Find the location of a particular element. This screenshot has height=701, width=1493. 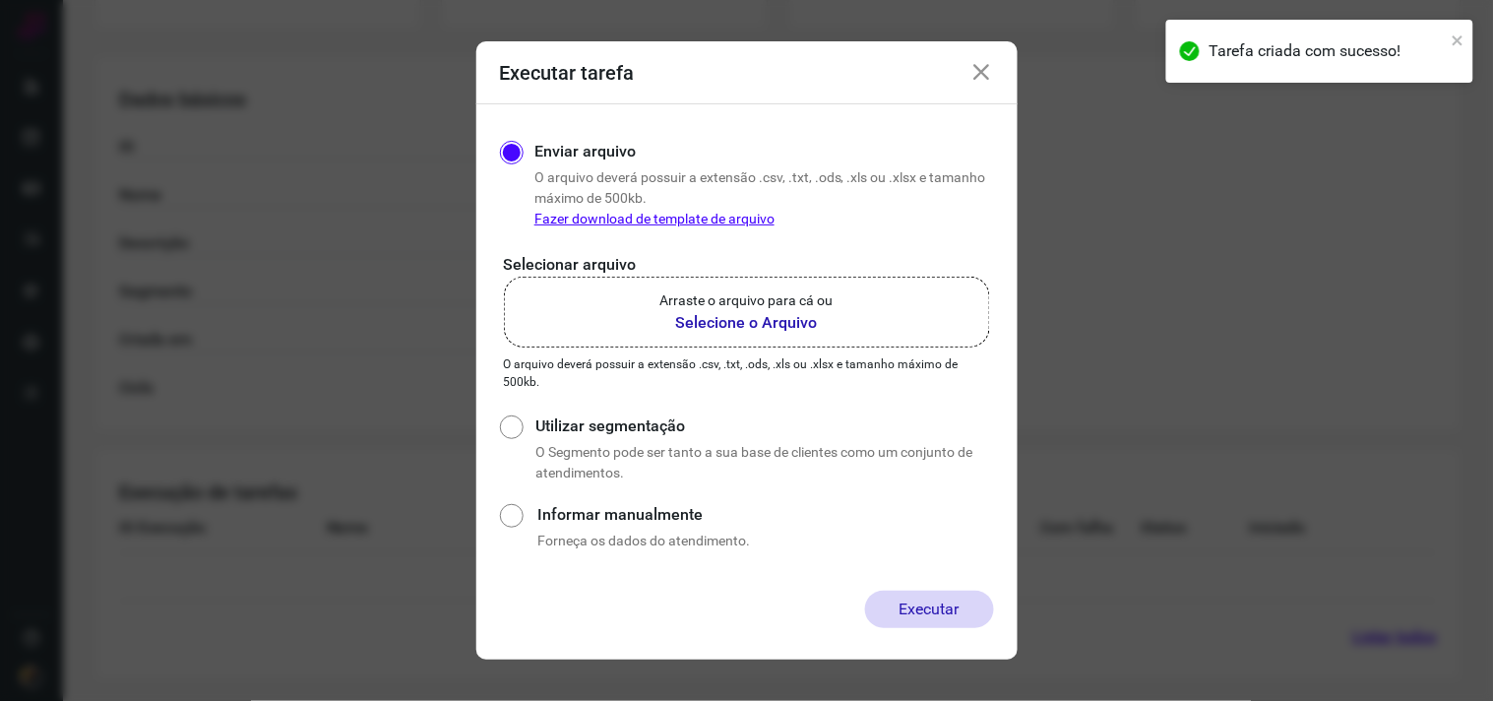

a: Fazer download de template de arquivo is located at coordinates (655, 219).